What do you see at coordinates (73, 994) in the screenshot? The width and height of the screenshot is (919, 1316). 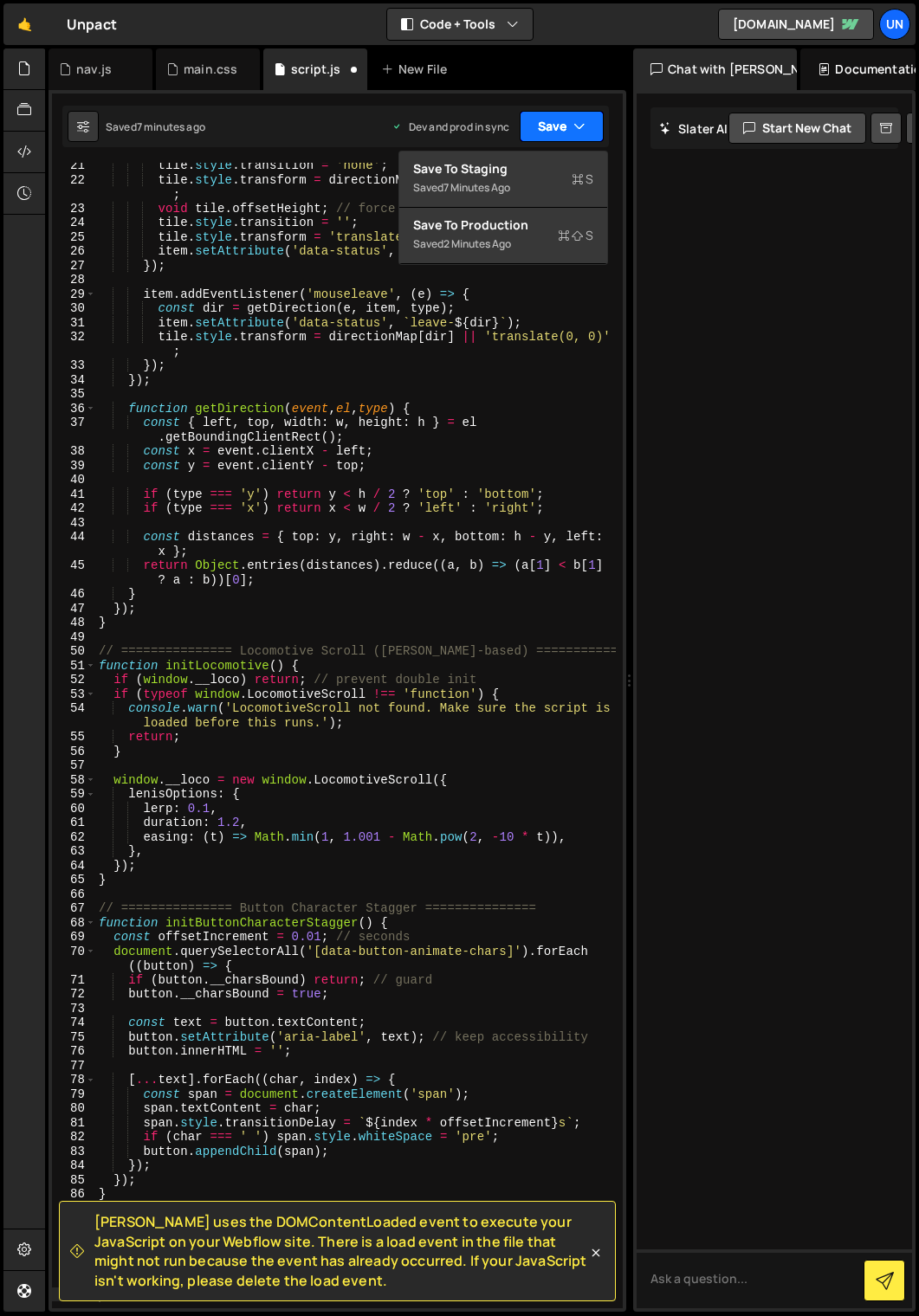 I see `div: 72` at bounding box center [73, 994].